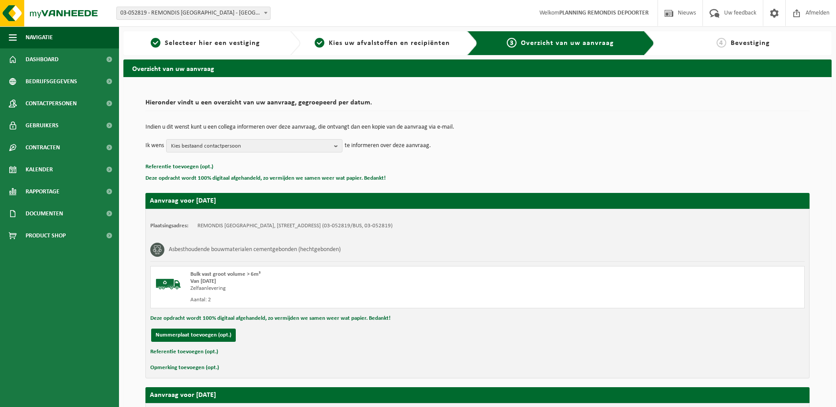 This screenshot has width=836, height=407. What do you see at coordinates (43, 148) in the screenshot?
I see `span: Contracten` at bounding box center [43, 148].